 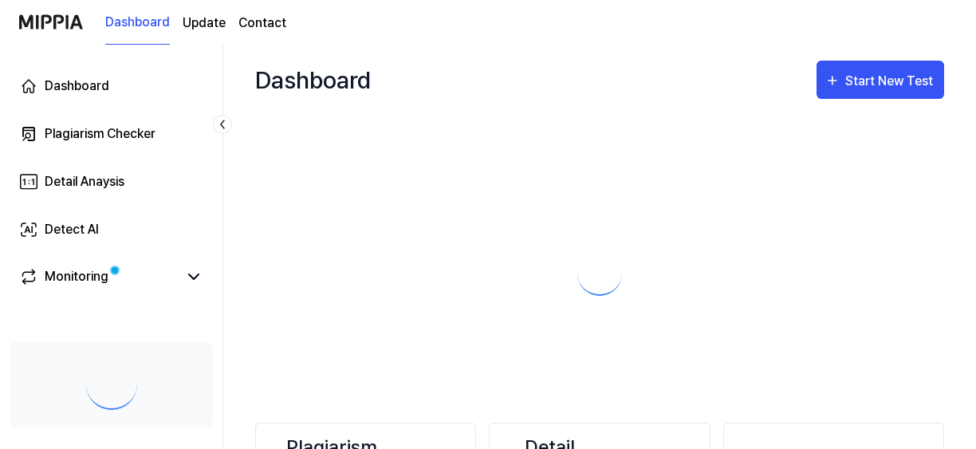 What do you see at coordinates (880, 80) in the screenshot?
I see `button: Start New Test` at bounding box center [880, 80].